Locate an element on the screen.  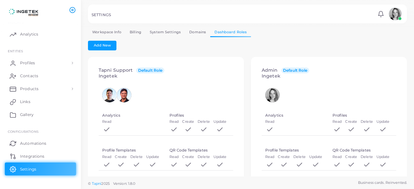
a: Tapni is located at coordinates (97, 184).